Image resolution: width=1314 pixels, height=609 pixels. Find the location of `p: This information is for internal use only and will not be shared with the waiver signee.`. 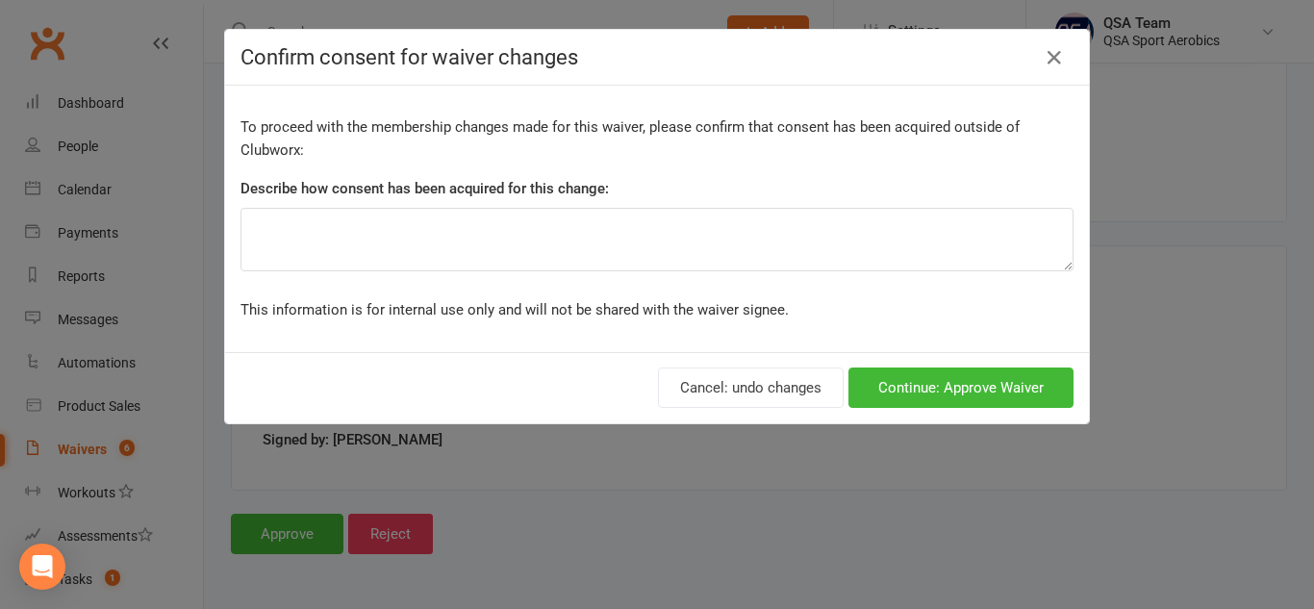

p: This information is for internal use only and will not be shared with the waiver signee. is located at coordinates (657, 310).